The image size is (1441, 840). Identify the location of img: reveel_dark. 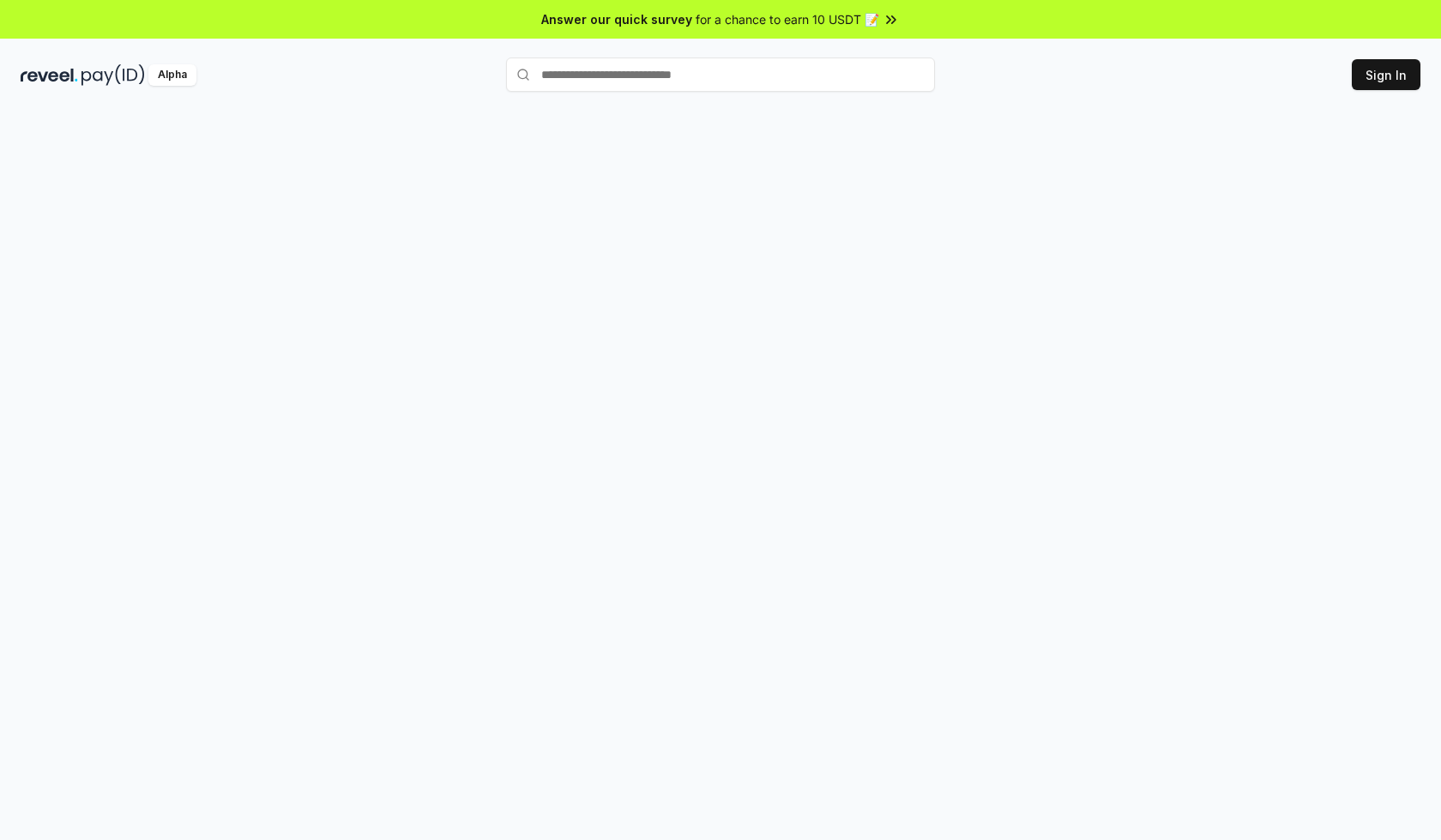
(49, 74).